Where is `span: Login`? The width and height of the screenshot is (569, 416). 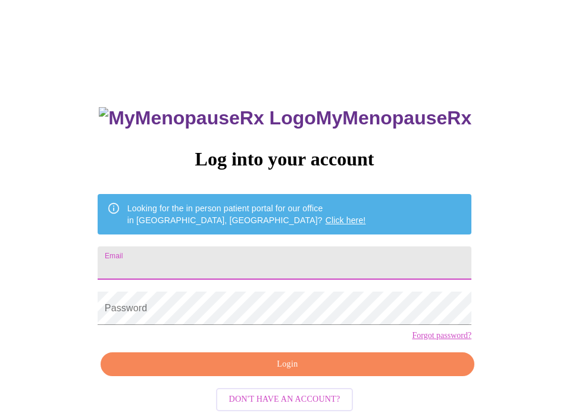
span: Login is located at coordinates (287, 364).